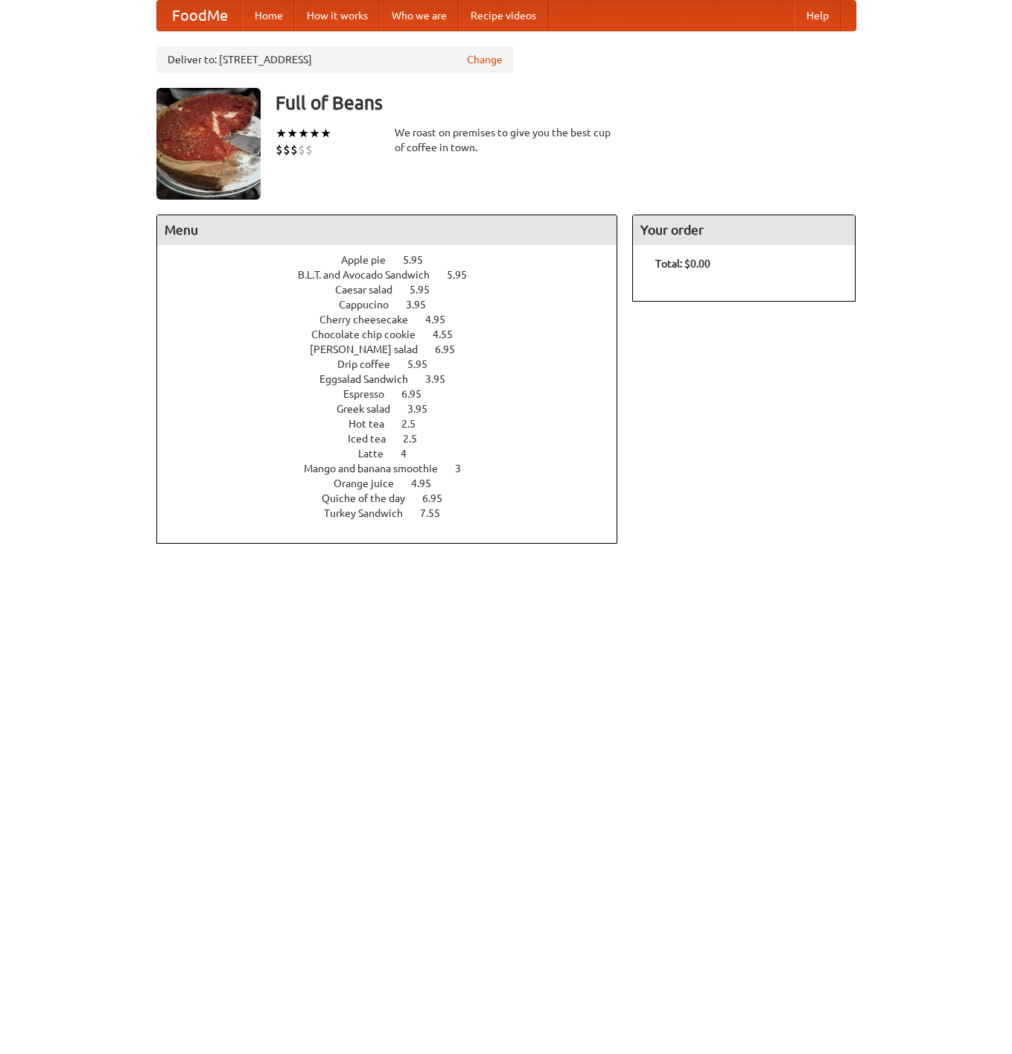  I want to click on span: Mango and banana smoothie, so click(378, 468).